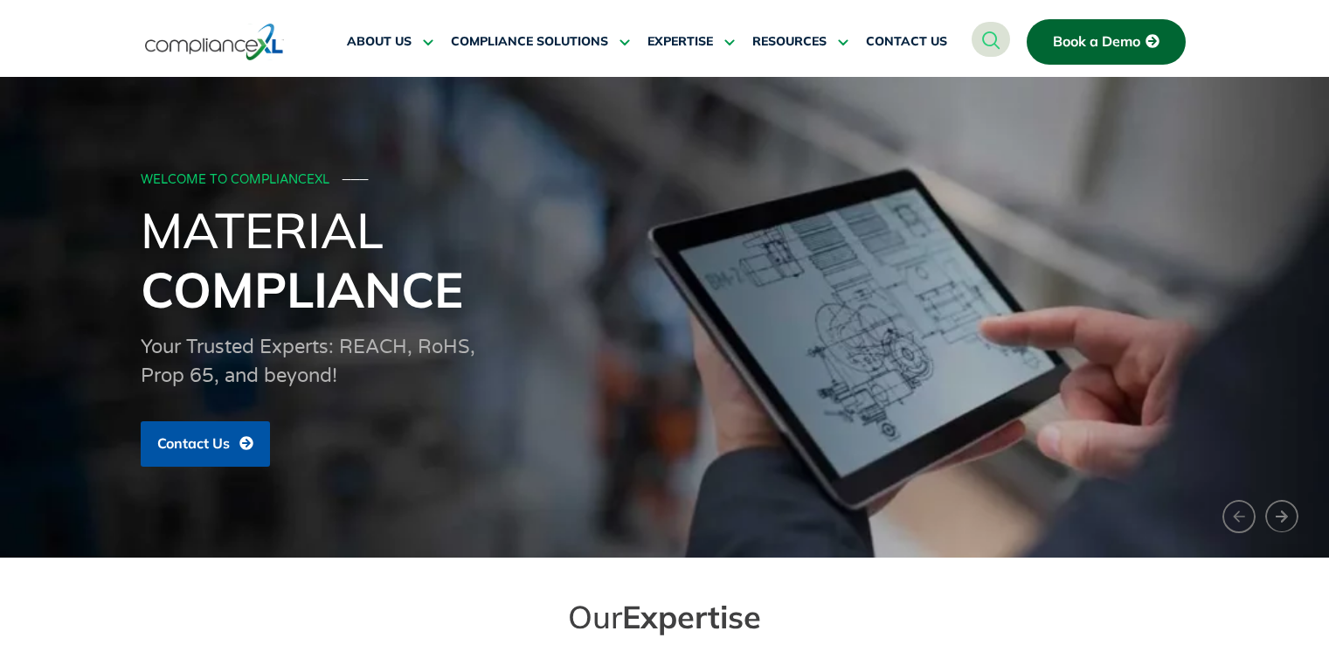  What do you see at coordinates (662, 180) in the screenshot?
I see `div: WELCOME TO COMPLIANCEXL` at bounding box center [662, 180].